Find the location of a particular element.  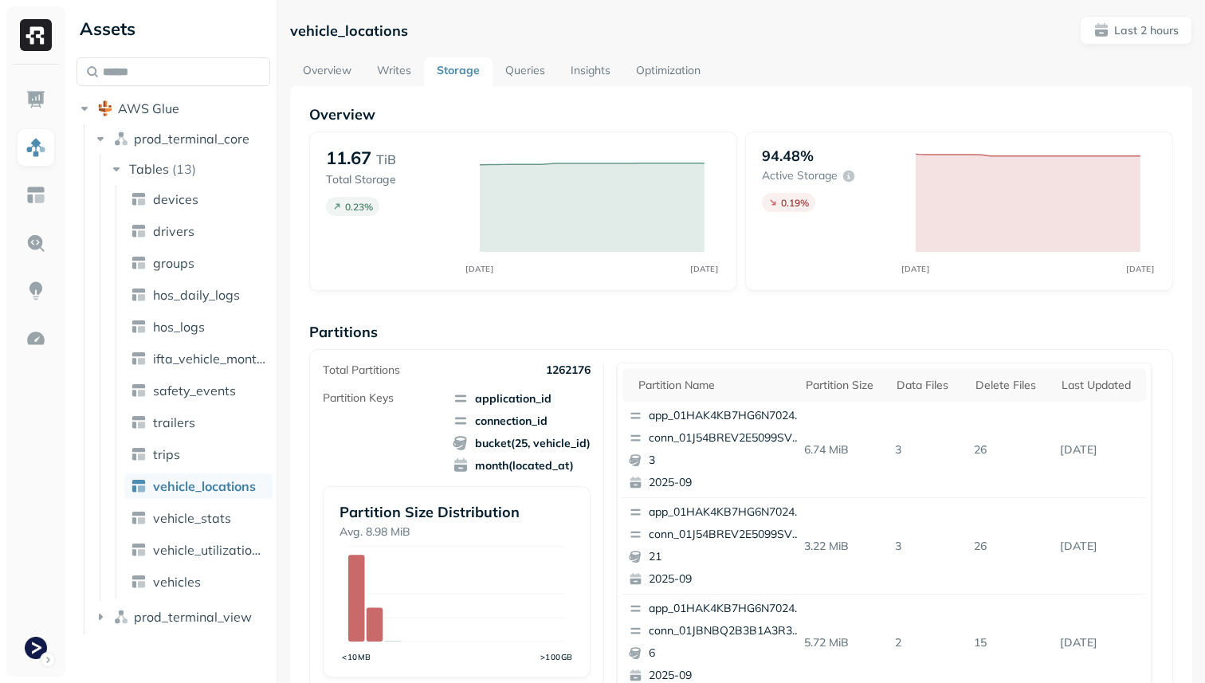

span: hos_daily_logs is located at coordinates (196, 295).